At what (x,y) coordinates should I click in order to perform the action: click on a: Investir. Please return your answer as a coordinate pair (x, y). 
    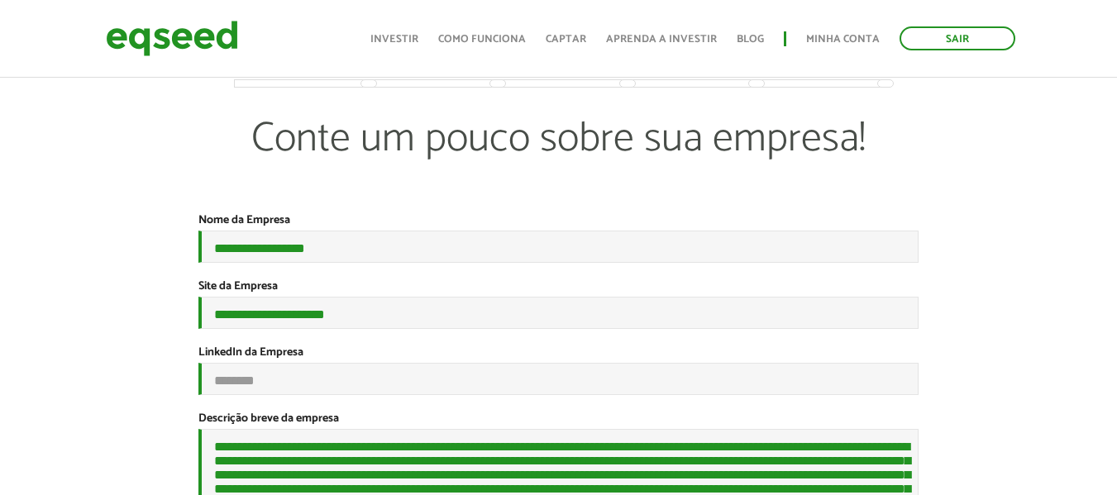
    Looking at the image, I should click on (395, 39).